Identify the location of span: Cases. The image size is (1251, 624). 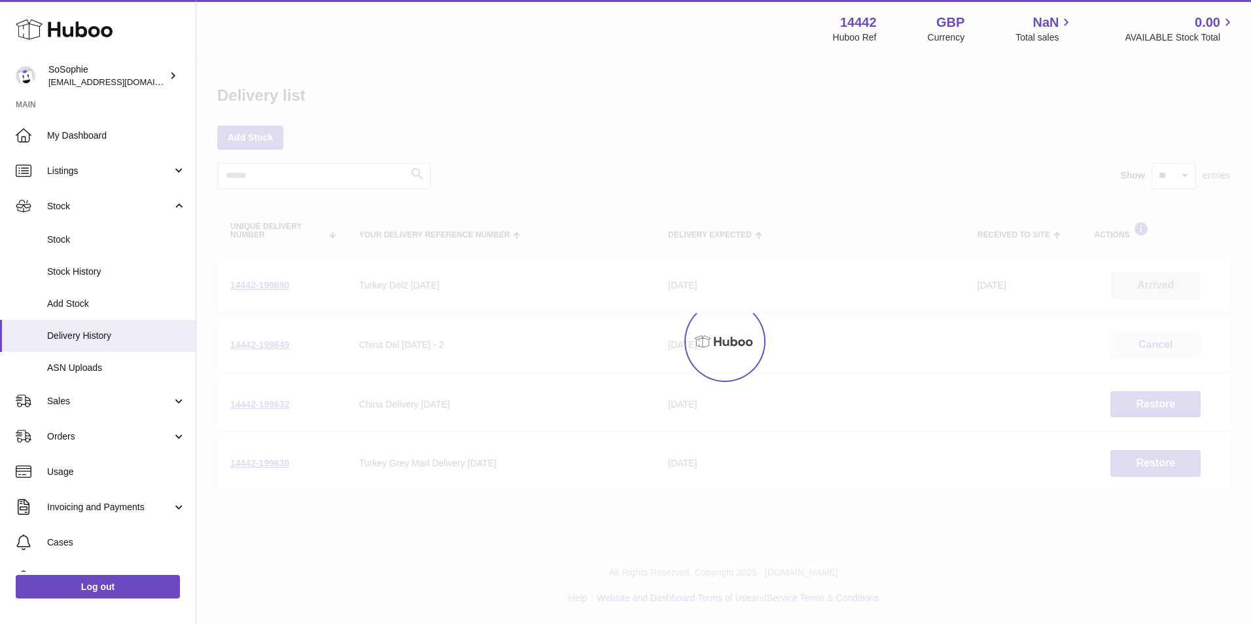
(116, 543).